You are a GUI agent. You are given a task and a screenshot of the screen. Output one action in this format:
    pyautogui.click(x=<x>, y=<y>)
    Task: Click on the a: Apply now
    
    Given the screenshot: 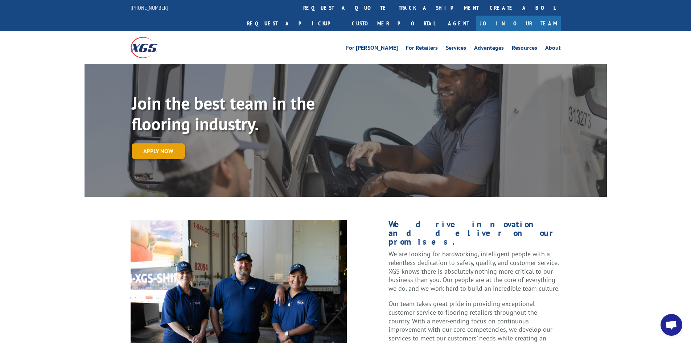 What is the action you would take?
    pyautogui.click(x=158, y=151)
    